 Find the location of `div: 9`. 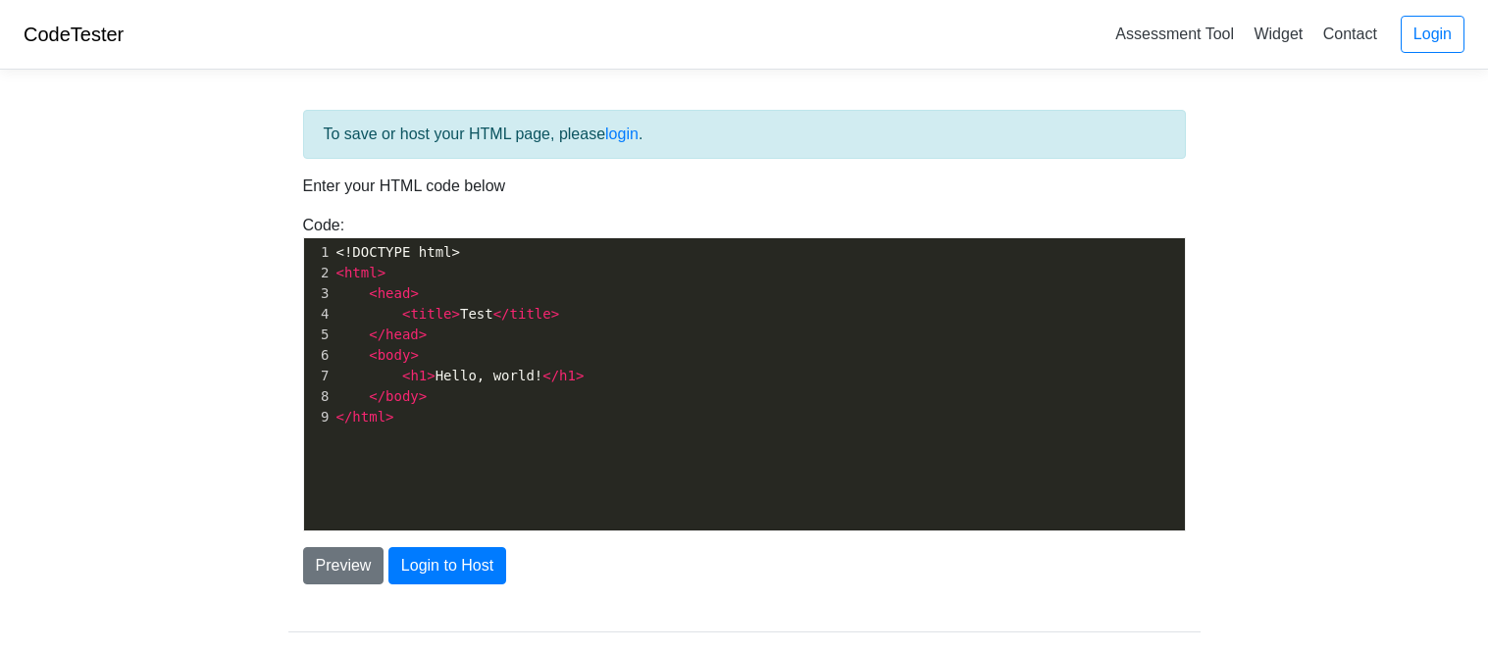

div: 9 is located at coordinates (318, 417).